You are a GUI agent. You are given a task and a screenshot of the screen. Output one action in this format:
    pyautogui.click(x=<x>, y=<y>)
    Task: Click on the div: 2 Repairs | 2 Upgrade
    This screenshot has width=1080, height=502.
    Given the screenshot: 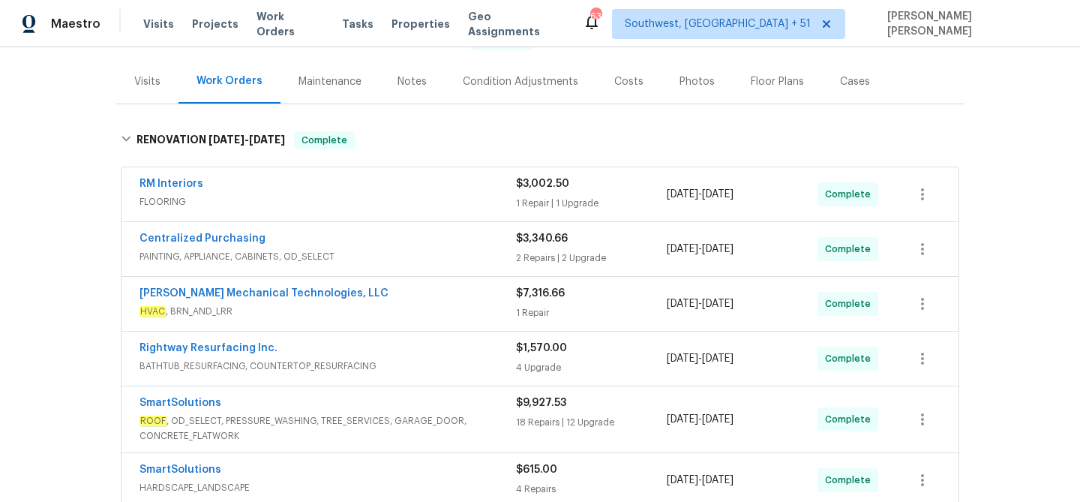 What is the action you would take?
    pyautogui.click(x=591, y=258)
    